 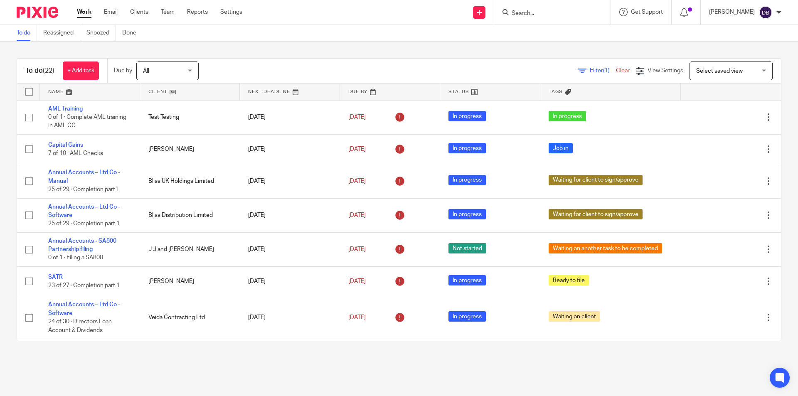 What do you see at coordinates (167, 12) in the screenshot?
I see `a: Team` at bounding box center [167, 12].